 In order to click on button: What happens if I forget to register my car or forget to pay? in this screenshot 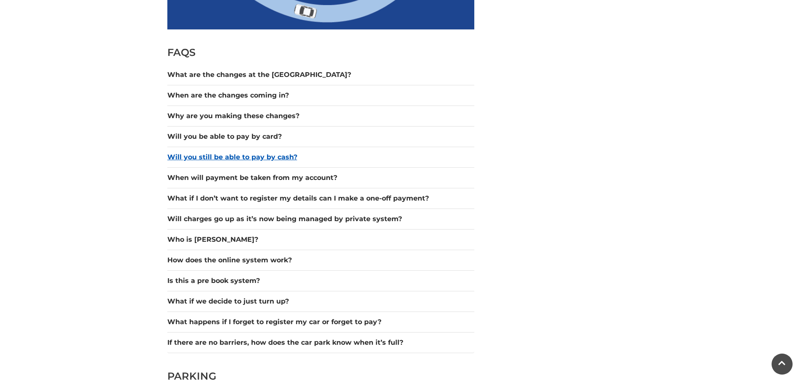, I will do `click(321, 322)`.